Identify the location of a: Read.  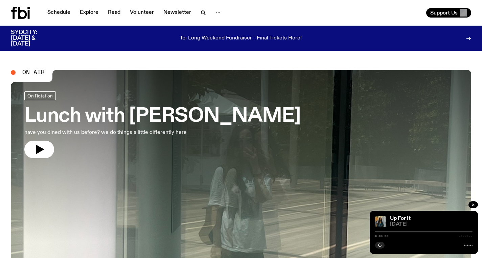
(114, 13).